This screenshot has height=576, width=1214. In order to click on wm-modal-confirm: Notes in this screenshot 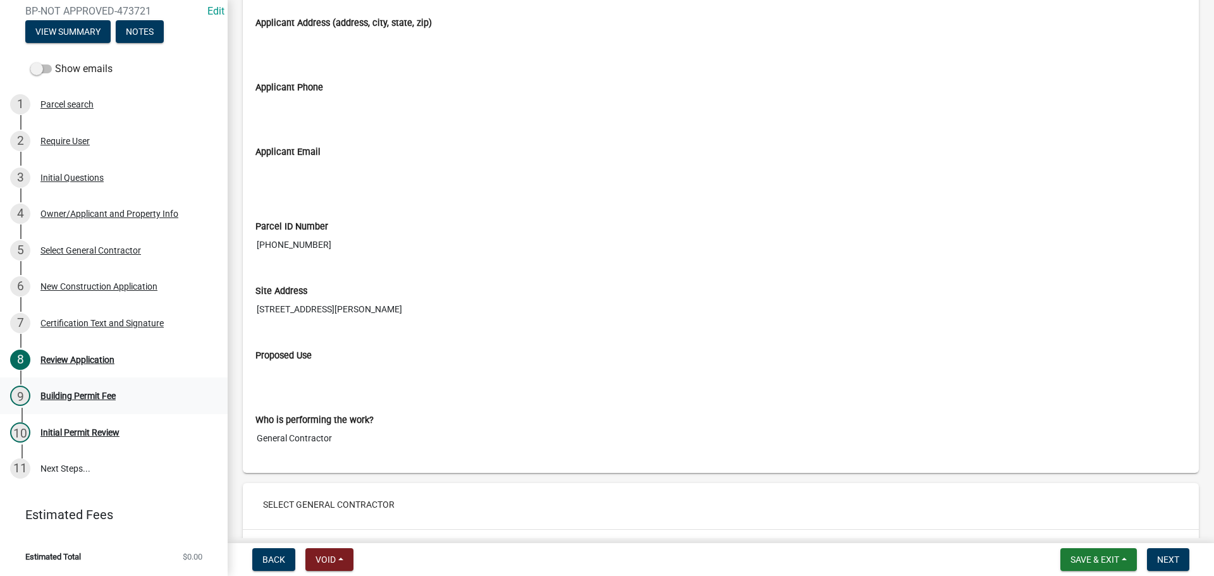, I will do `click(140, 32)`.